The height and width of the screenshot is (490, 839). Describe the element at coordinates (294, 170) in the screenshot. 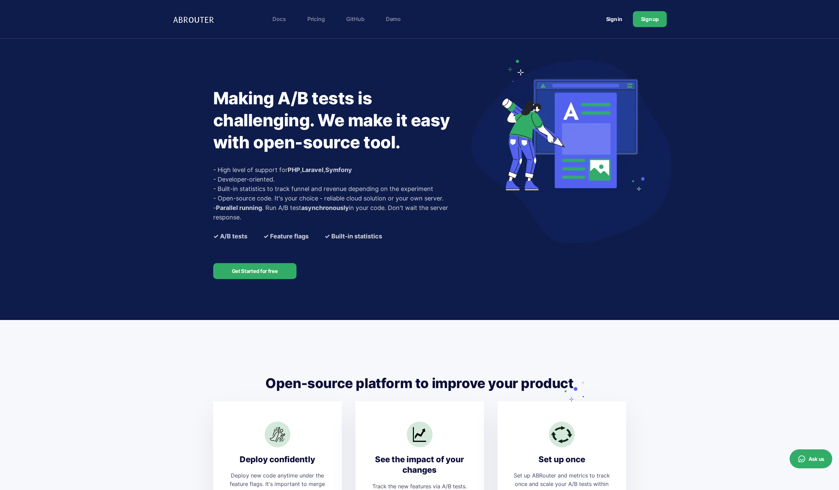

I see `b: PHP` at that location.